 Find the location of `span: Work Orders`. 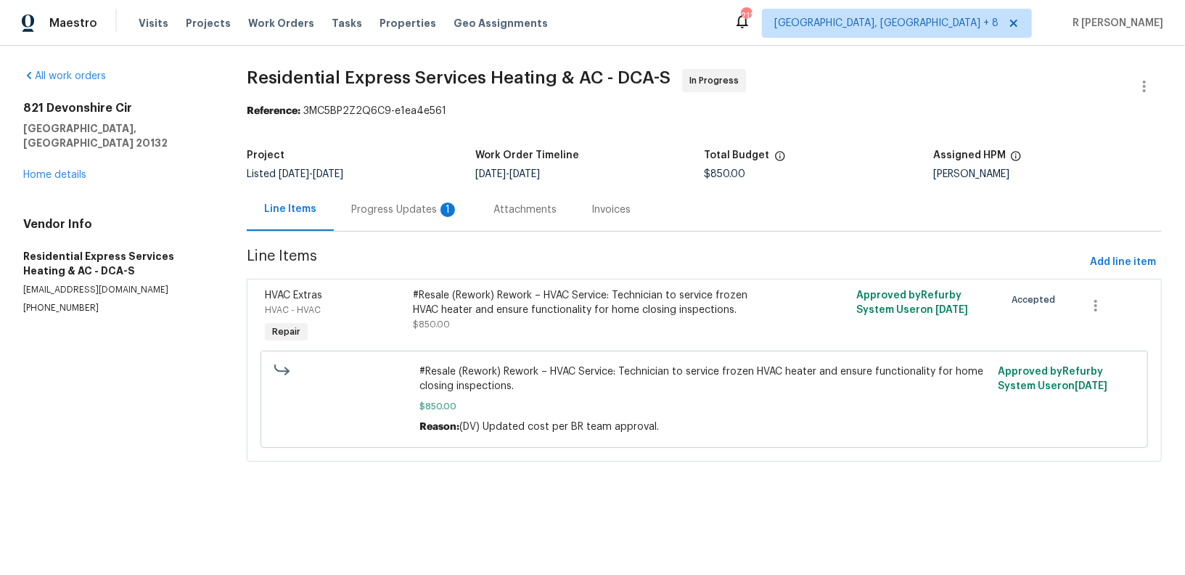

span: Work Orders is located at coordinates (281, 23).